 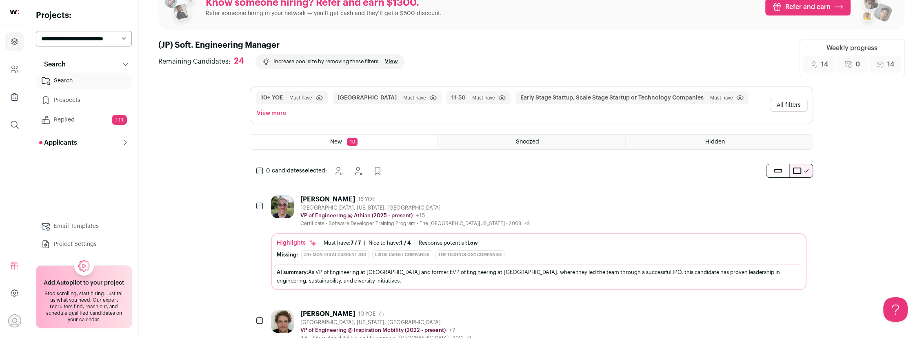 What do you see at coordinates (356, 243) in the screenshot?
I see `span: 7 / 7` at bounding box center [356, 243].